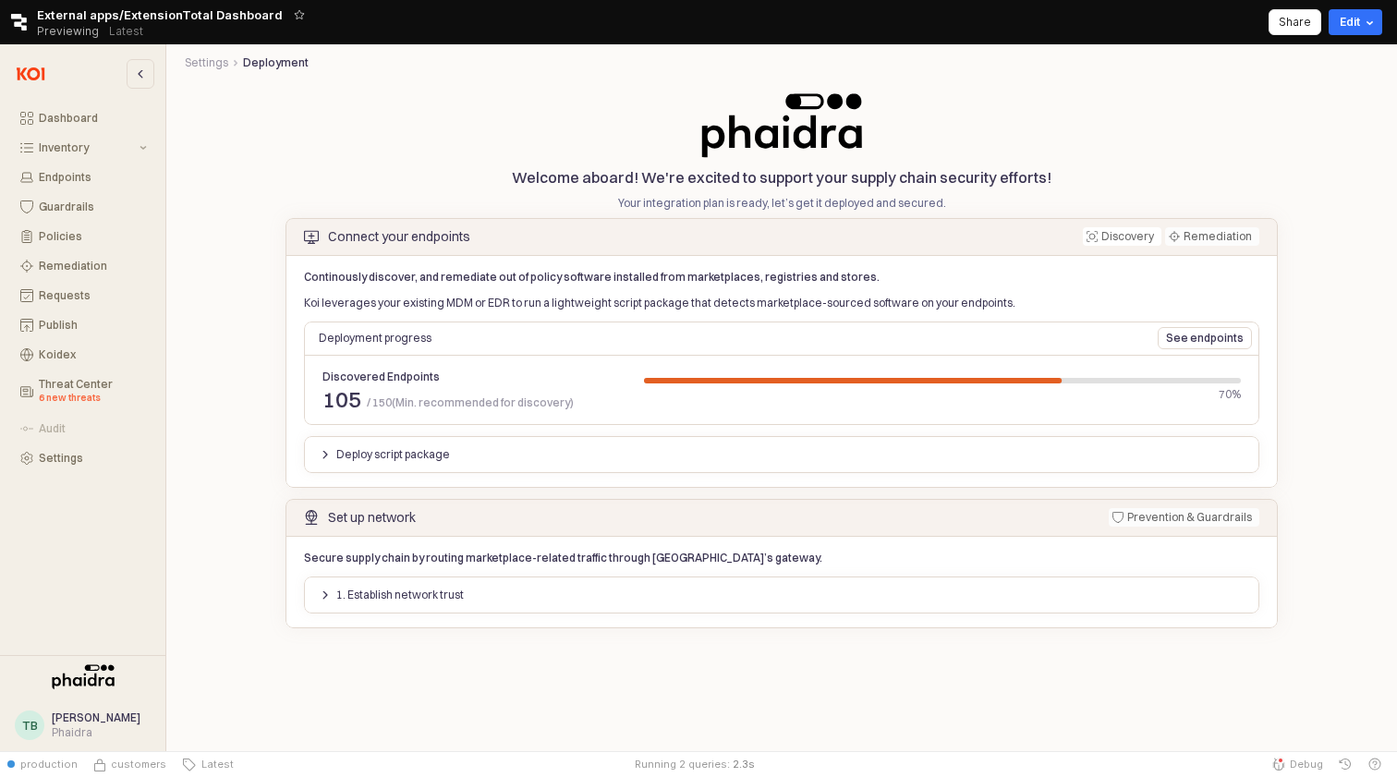 Image resolution: width=1397 pixels, height=777 pixels. What do you see at coordinates (942, 390) in the screenshot?
I see `div: Progress bar` at bounding box center [942, 390].